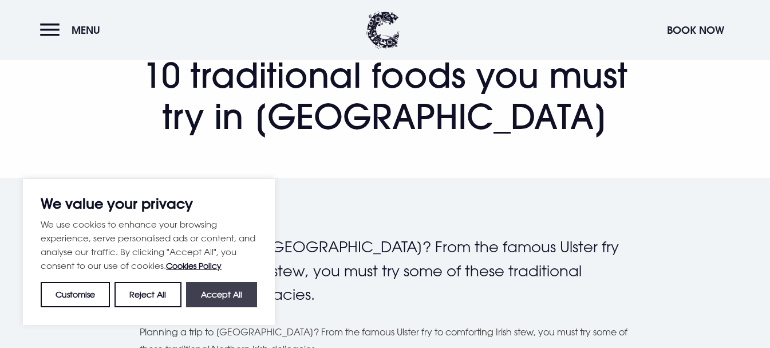 The width and height of the screenshot is (770, 348). What do you see at coordinates (696, 30) in the screenshot?
I see `button: Book Now` at bounding box center [696, 30].